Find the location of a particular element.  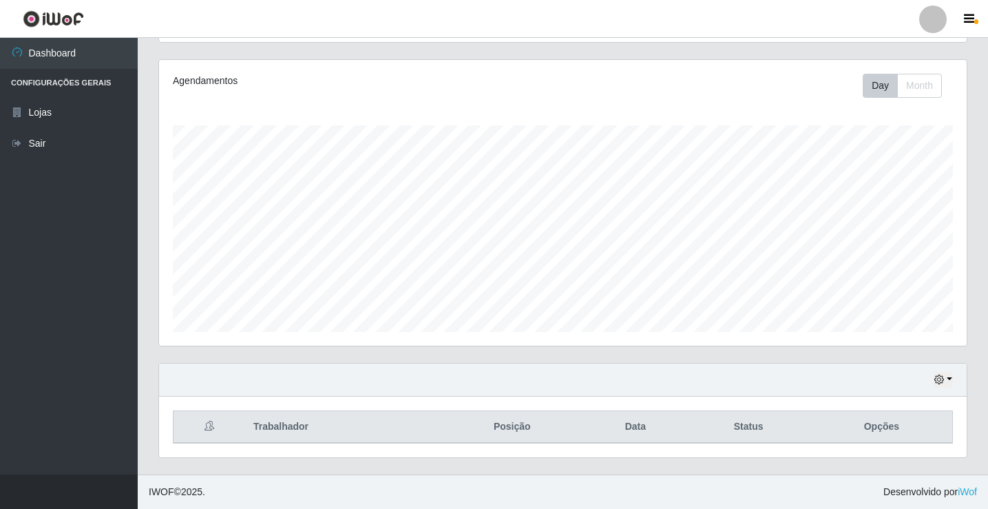

button: Day is located at coordinates (880, 85).